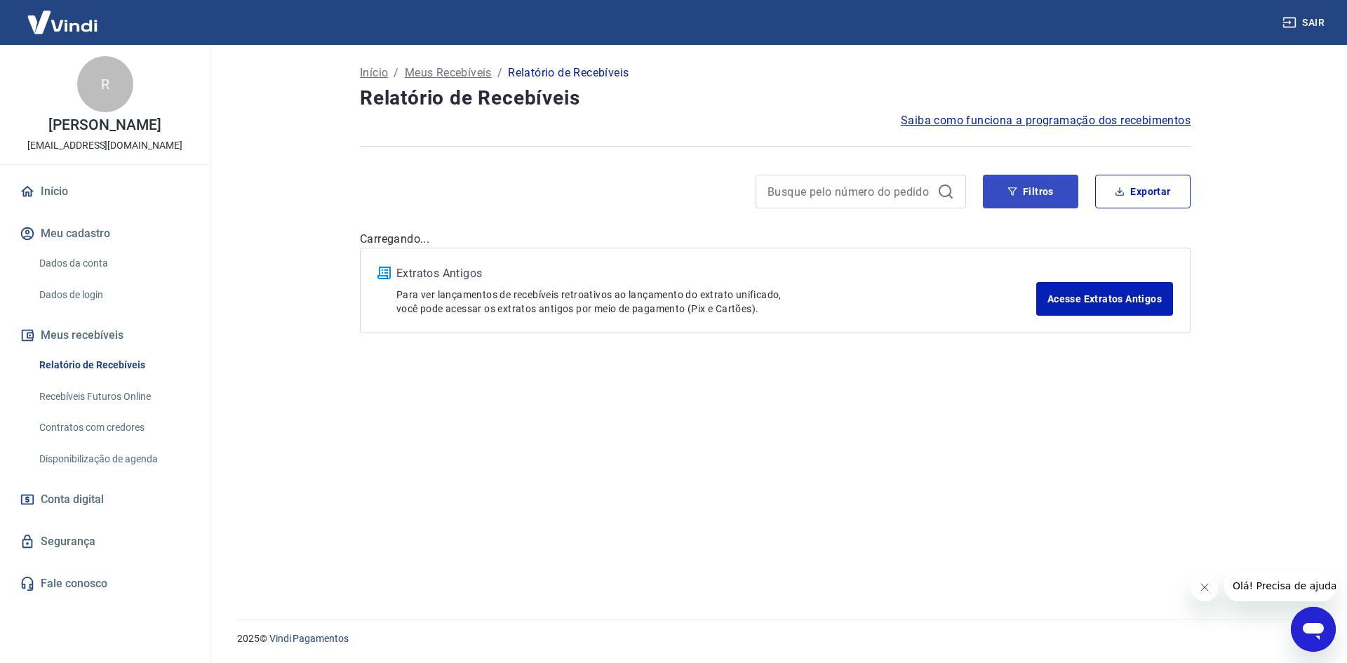  What do you see at coordinates (384, 273) in the screenshot?
I see `img: ícone` at bounding box center [384, 273].